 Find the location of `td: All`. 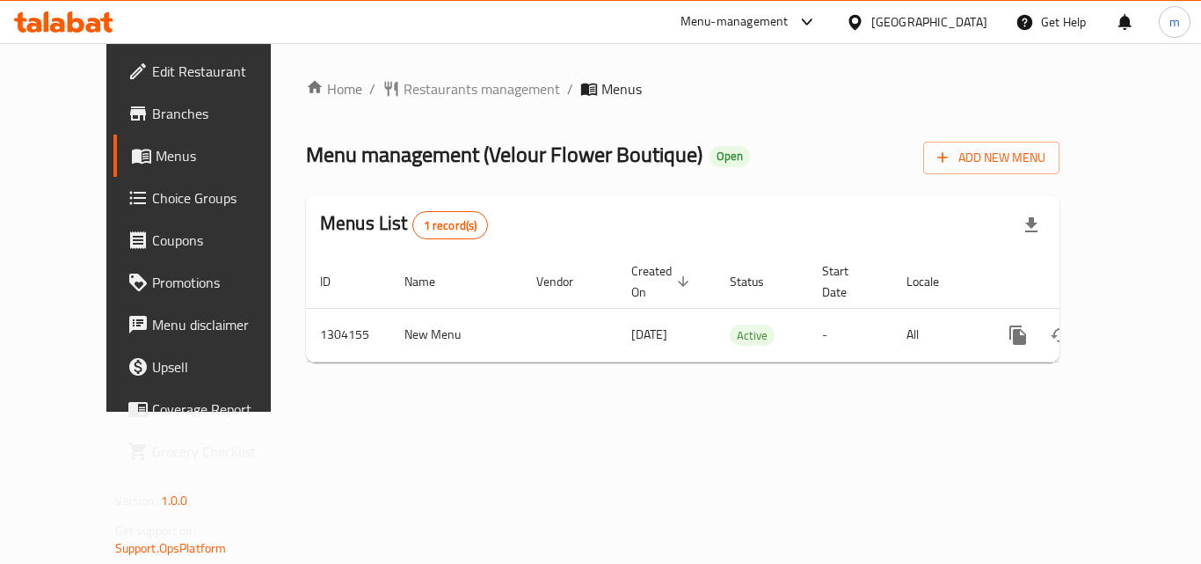

td: All is located at coordinates (937, 334).